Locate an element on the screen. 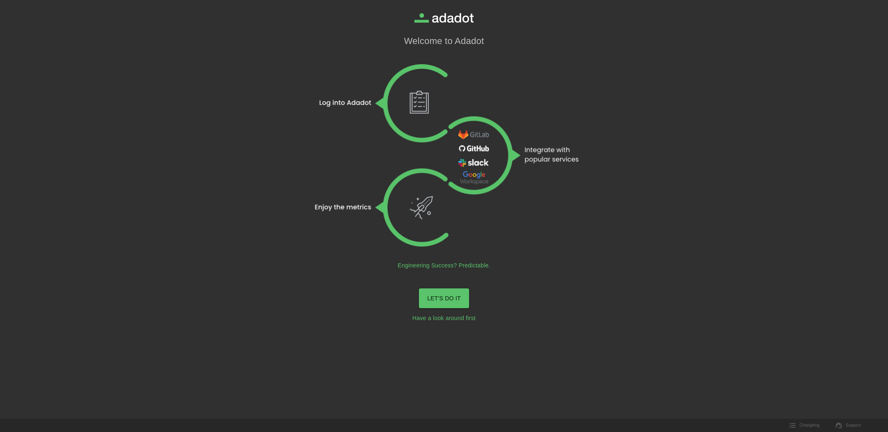 The image size is (888, 432). h2: Engineering Success? Predictable. is located at coordinates (444, 265).